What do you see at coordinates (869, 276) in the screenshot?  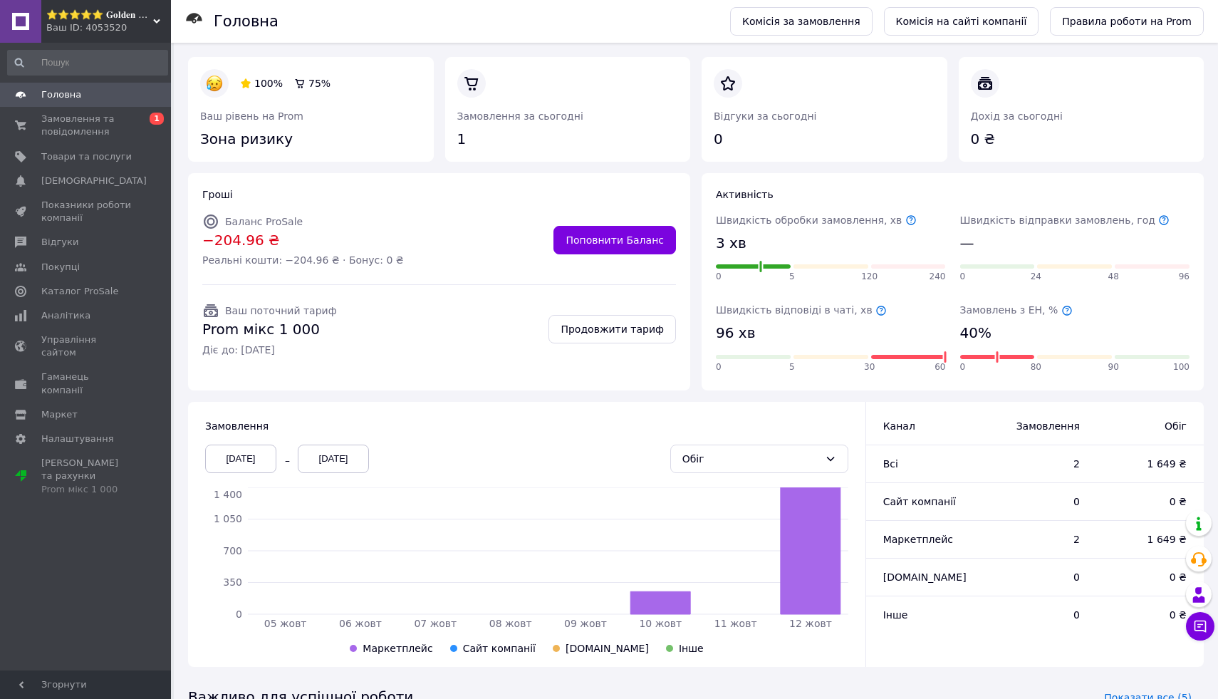 I see `span: 120` at bounding box center [869, 276].